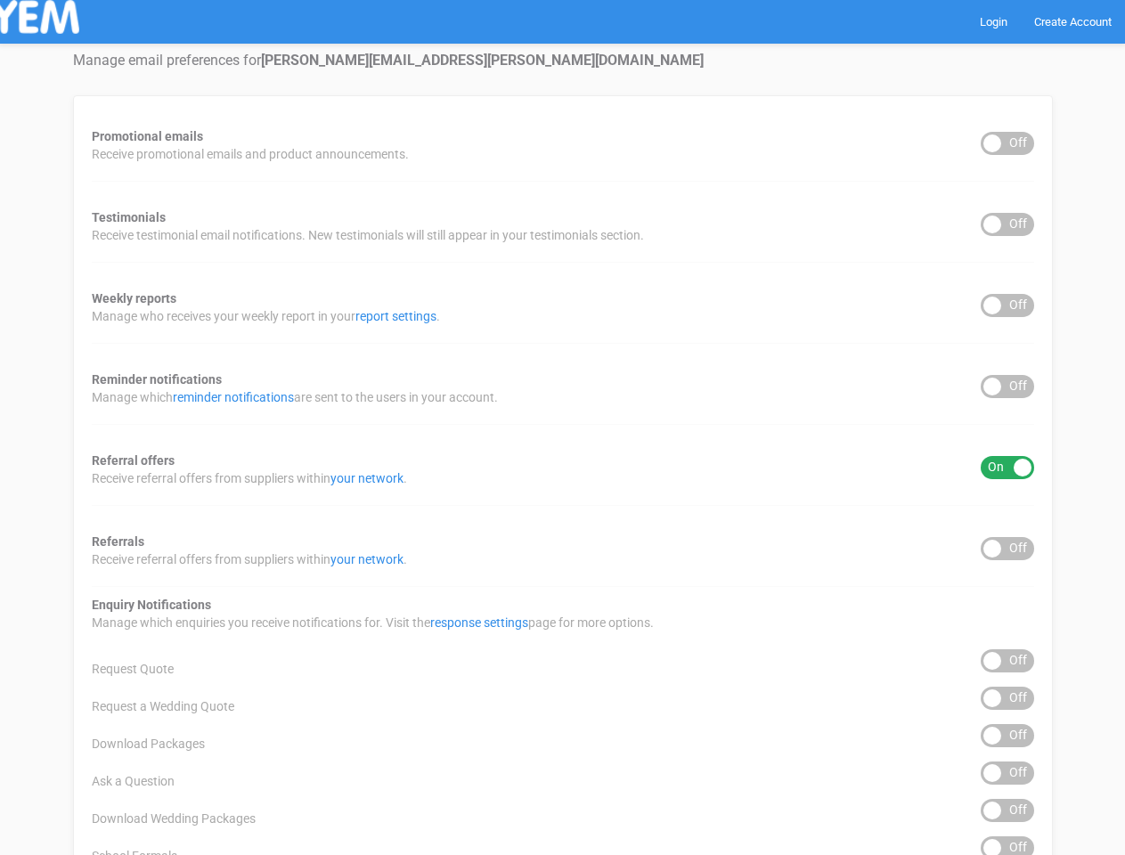  Describe the element at coordinates (250, 154) in the screenshot. I see `span: Receive promotional emails and product announcements.` at that location.